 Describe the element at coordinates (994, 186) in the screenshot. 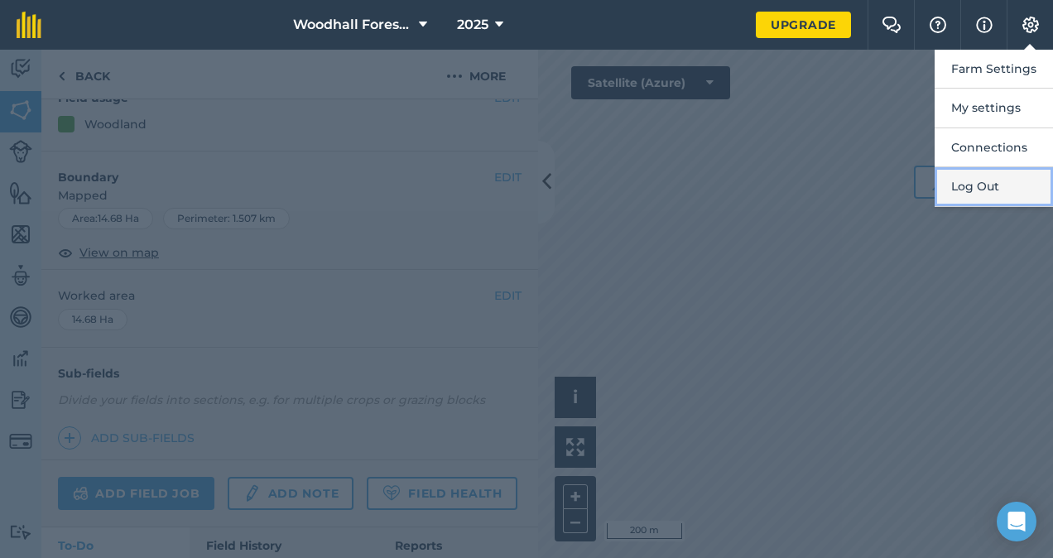

I see `button: Log Out` at that location.